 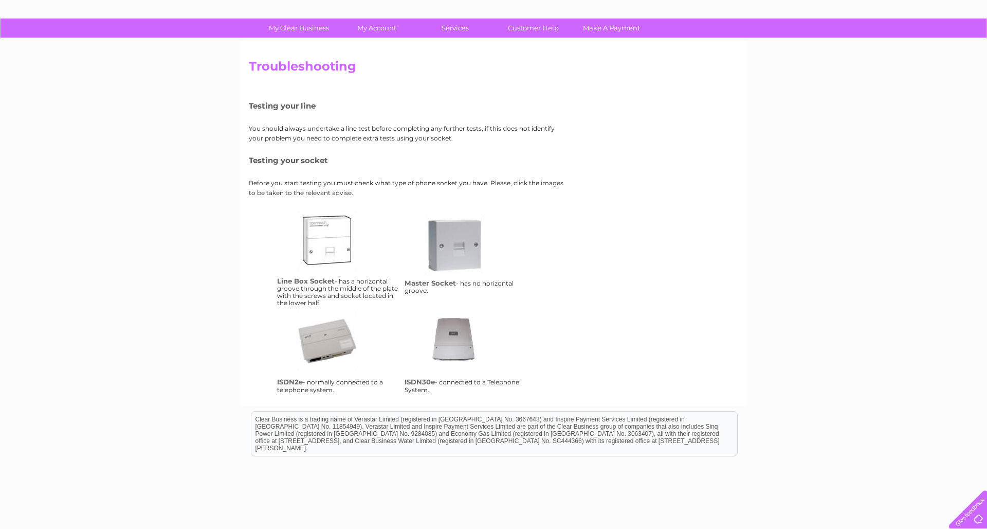 What do you see at coordinates (466, 258) in the screenshot?
I see `td: - has no horizontal groove.` at bounding box center [466, 258].